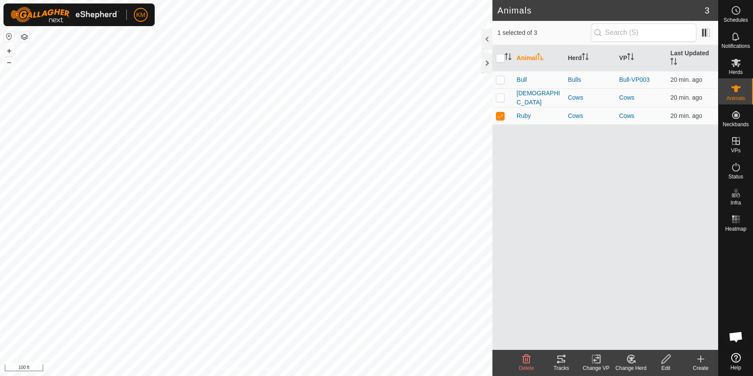 The width and height of the screenshot is (753, 376). I want to click on div: Edit, so click(665, 368).